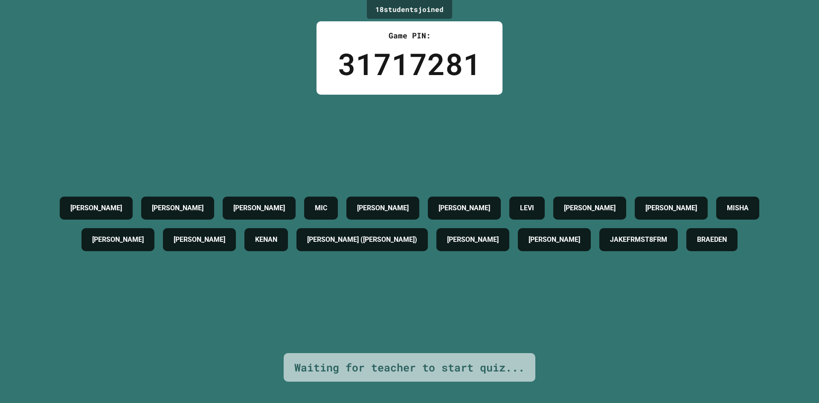  What do you see at coordinates (266, 240) in the screenshot?
I see `h4: KENAN` at bounding box center [266, 240].